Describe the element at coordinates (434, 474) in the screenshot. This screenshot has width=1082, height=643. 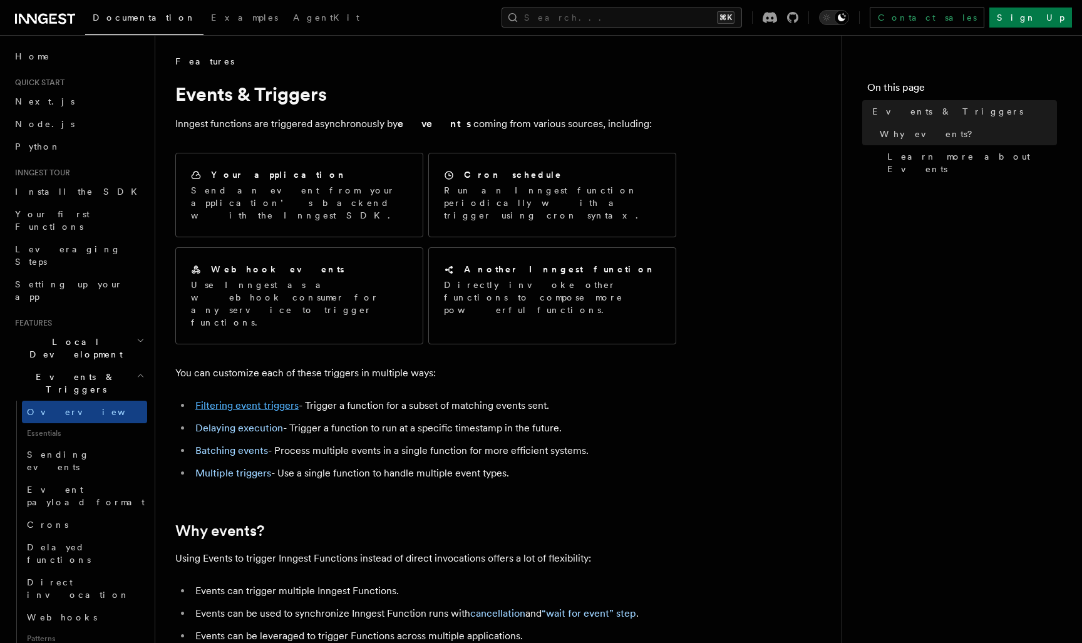
I see `li: - Use a single function to handle multiple event types.` at that location.